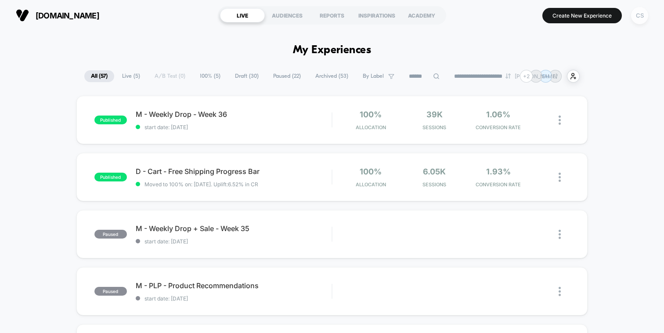 Image resolution: width=664 pixels, height=333 pixels. Describe the element at coordinates (373, 76) in the screenshot. I see `span: By Label` at that location.